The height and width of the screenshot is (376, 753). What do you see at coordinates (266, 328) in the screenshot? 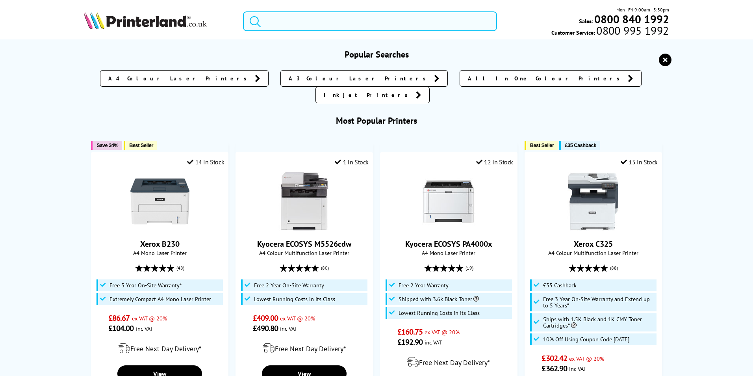
I see `span: £490.80` at bounding box center [266, 328].